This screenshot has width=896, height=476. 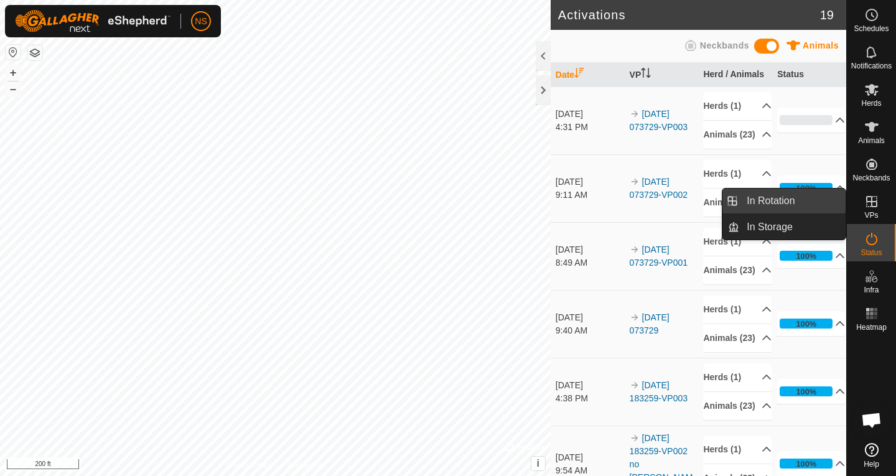 What do you see at coordinates (589, 398) in the screenshot?
I see `div: 4:38 PM` at bounding box center [589, 398].